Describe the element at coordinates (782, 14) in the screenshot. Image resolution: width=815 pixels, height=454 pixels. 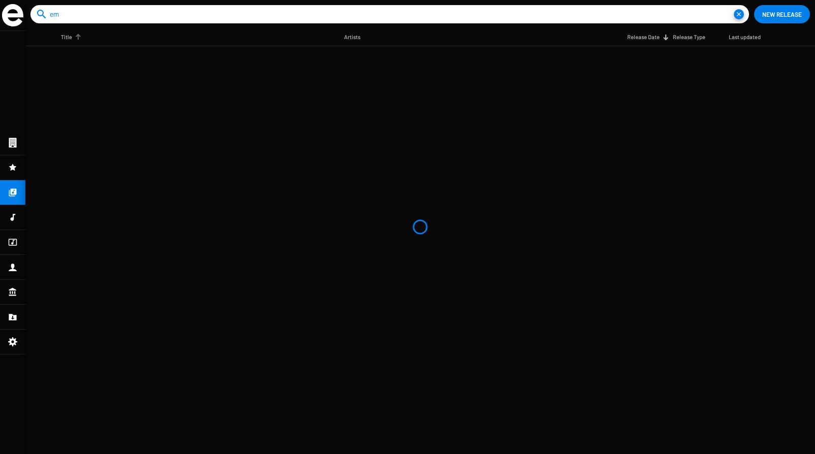
I see `button: New Release` at that location.